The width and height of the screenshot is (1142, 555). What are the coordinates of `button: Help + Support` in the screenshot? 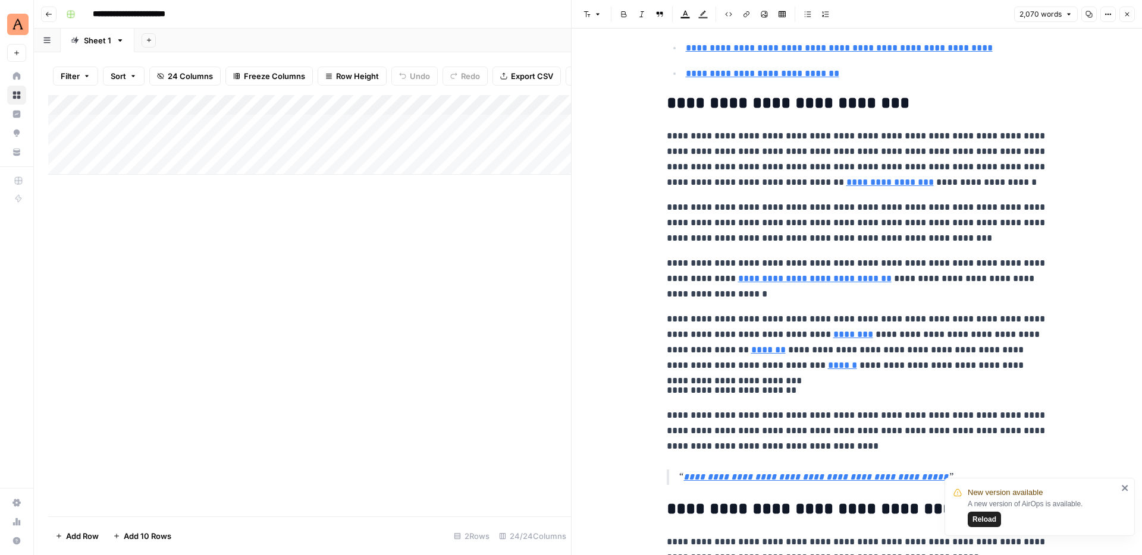 It's located at (17, 541).